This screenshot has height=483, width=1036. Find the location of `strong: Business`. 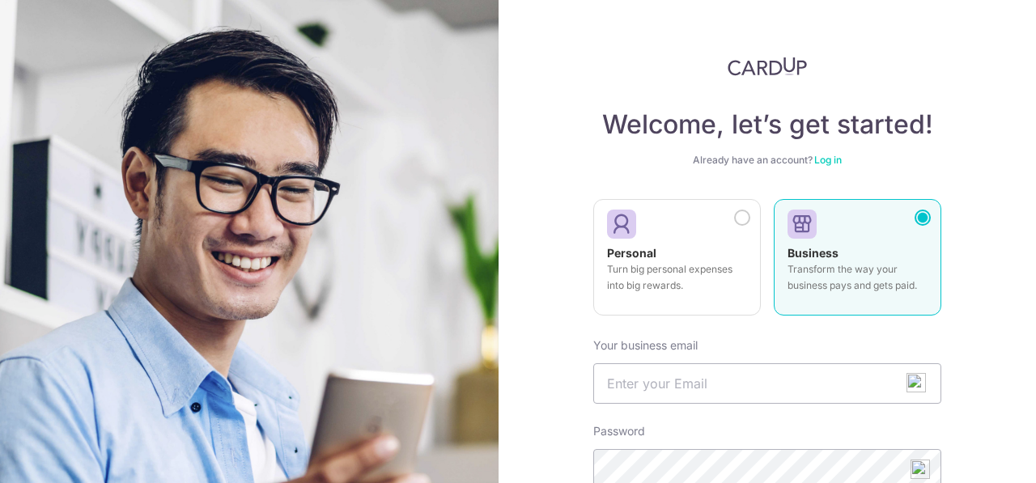

strong: Business is located at coordinates (812, 252).